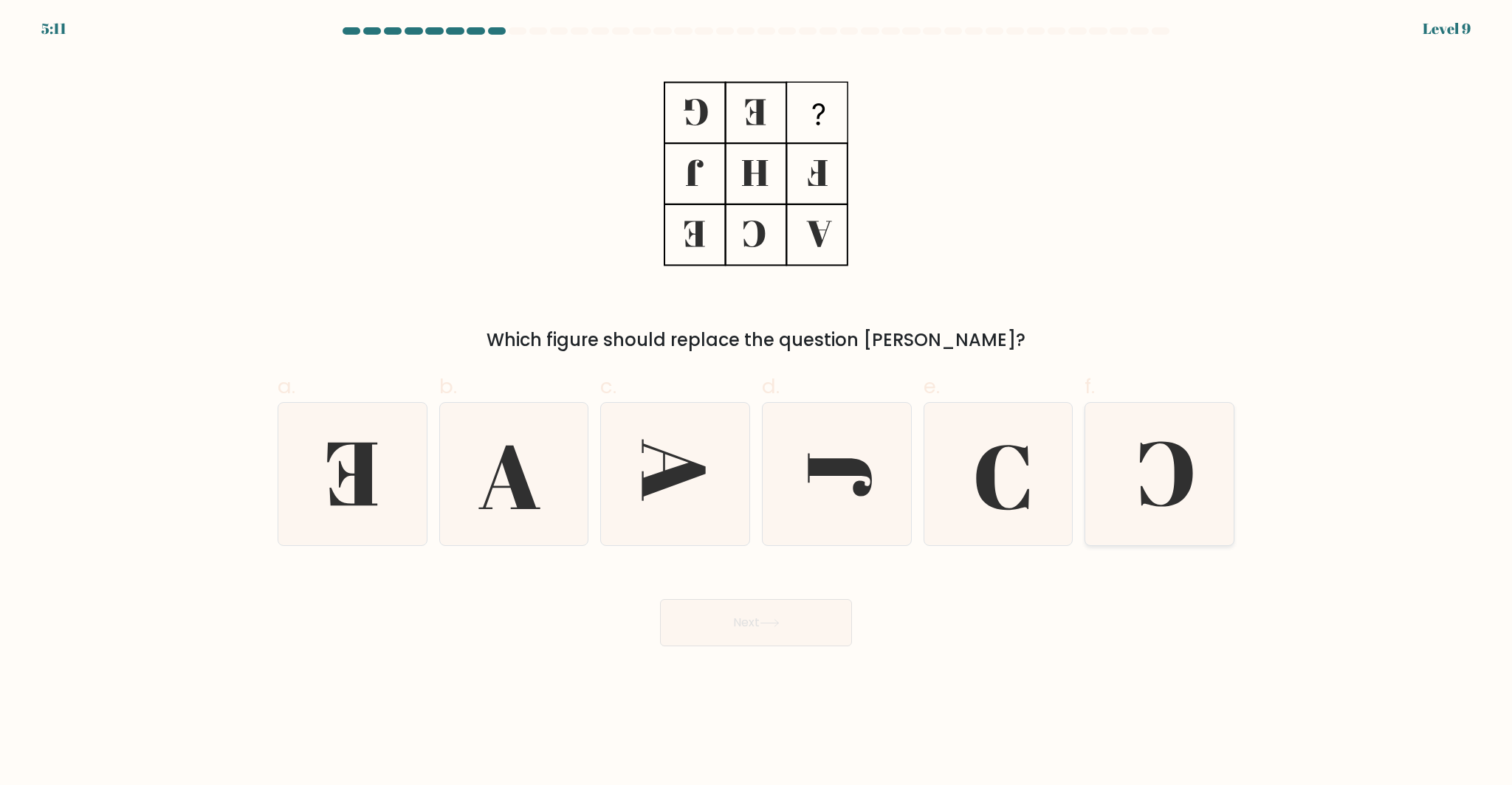 This screenshot has width=1512, height=785. What do you see at coordinates (449, 386) in the screenshot?
I see `span: b.` at bounding box center [449, 386].